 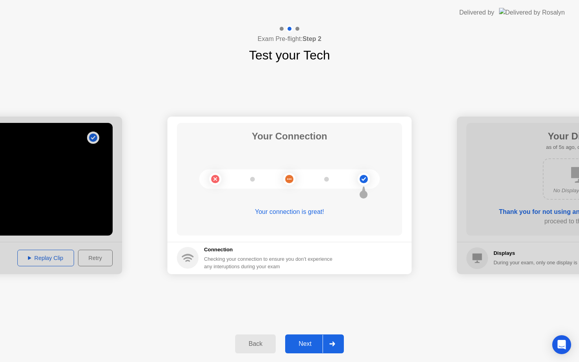 What do you see at coordinates (289, 212) in the screenshot?
I see `div: Your connection is great!` at bounding box center [289, 212].